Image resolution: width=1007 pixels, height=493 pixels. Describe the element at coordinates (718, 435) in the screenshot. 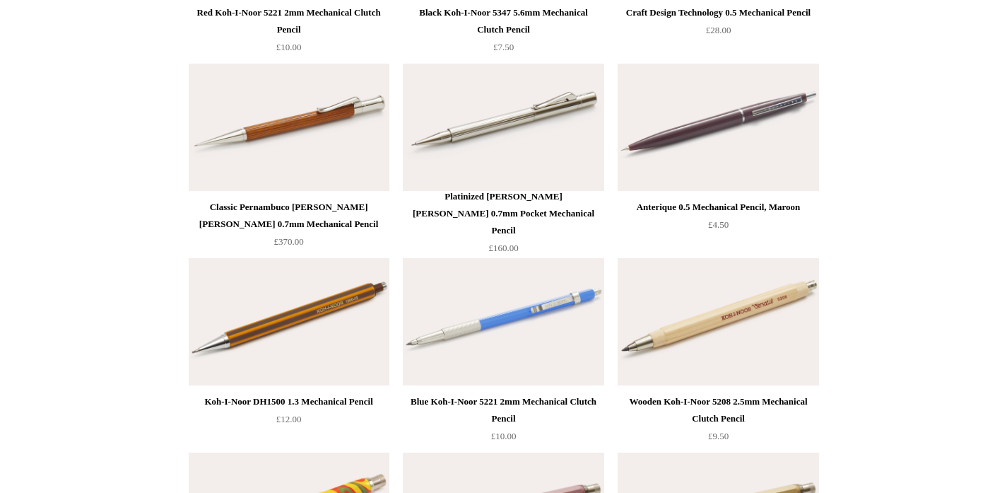

I see `span: £9.50` at that location.